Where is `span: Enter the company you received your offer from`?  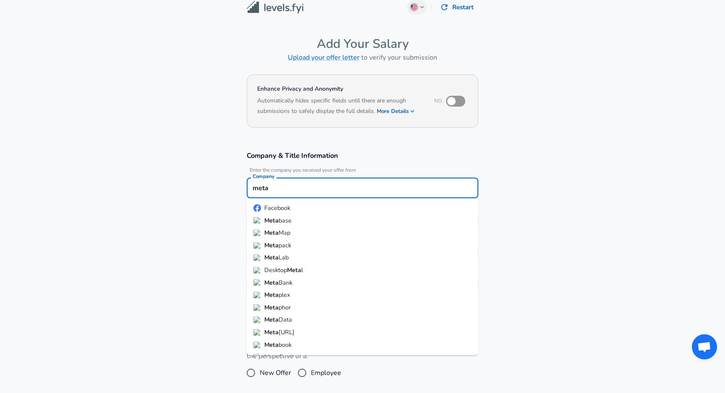 span: Enter the company you received your offer from is located at coordinates (362, 170).